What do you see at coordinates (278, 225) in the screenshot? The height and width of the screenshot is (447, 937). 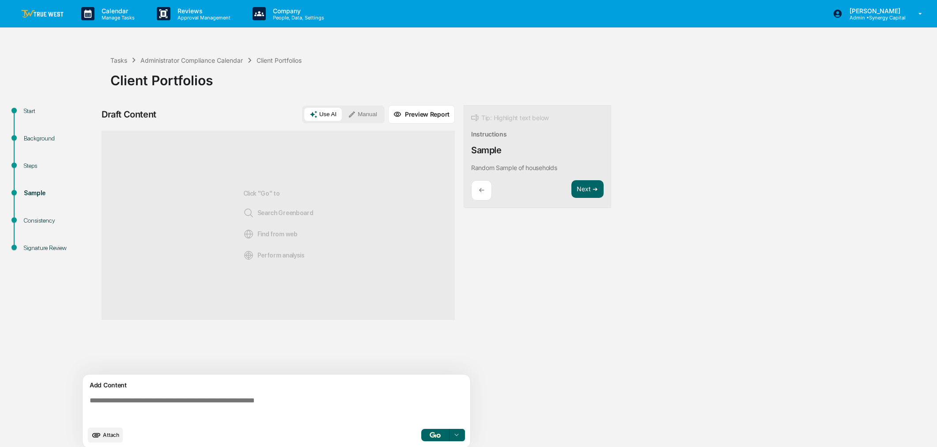 I see `div: Click "Go" to` at bounding box center [278, 225].